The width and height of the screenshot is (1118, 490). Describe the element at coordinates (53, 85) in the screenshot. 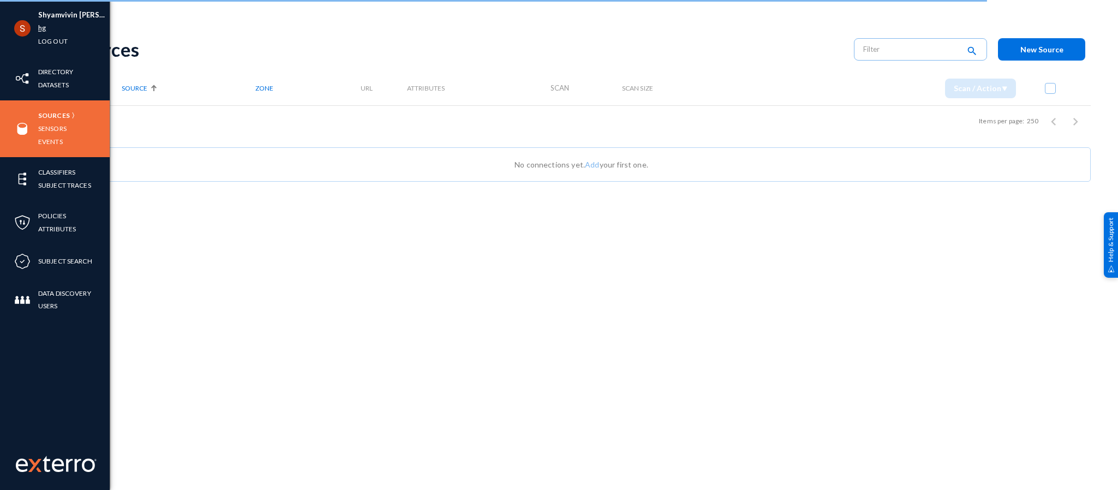

I see `a: Datasets` at that location.